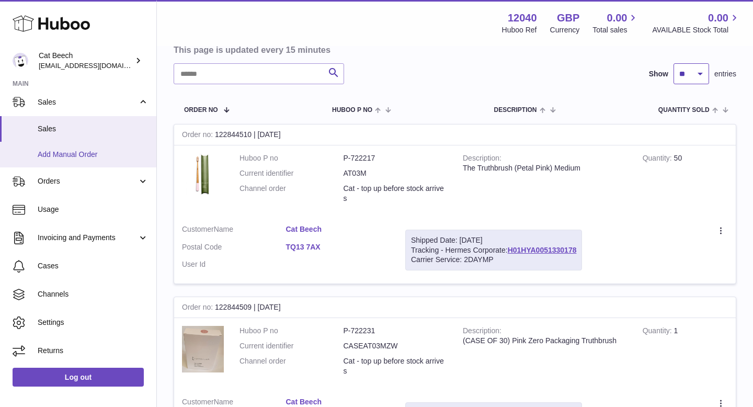 This screenshot has height=407, width=753. Describe the element at coordinates (203, 174) in the screenshot. I see `img: AT03M.jpg` at that location.